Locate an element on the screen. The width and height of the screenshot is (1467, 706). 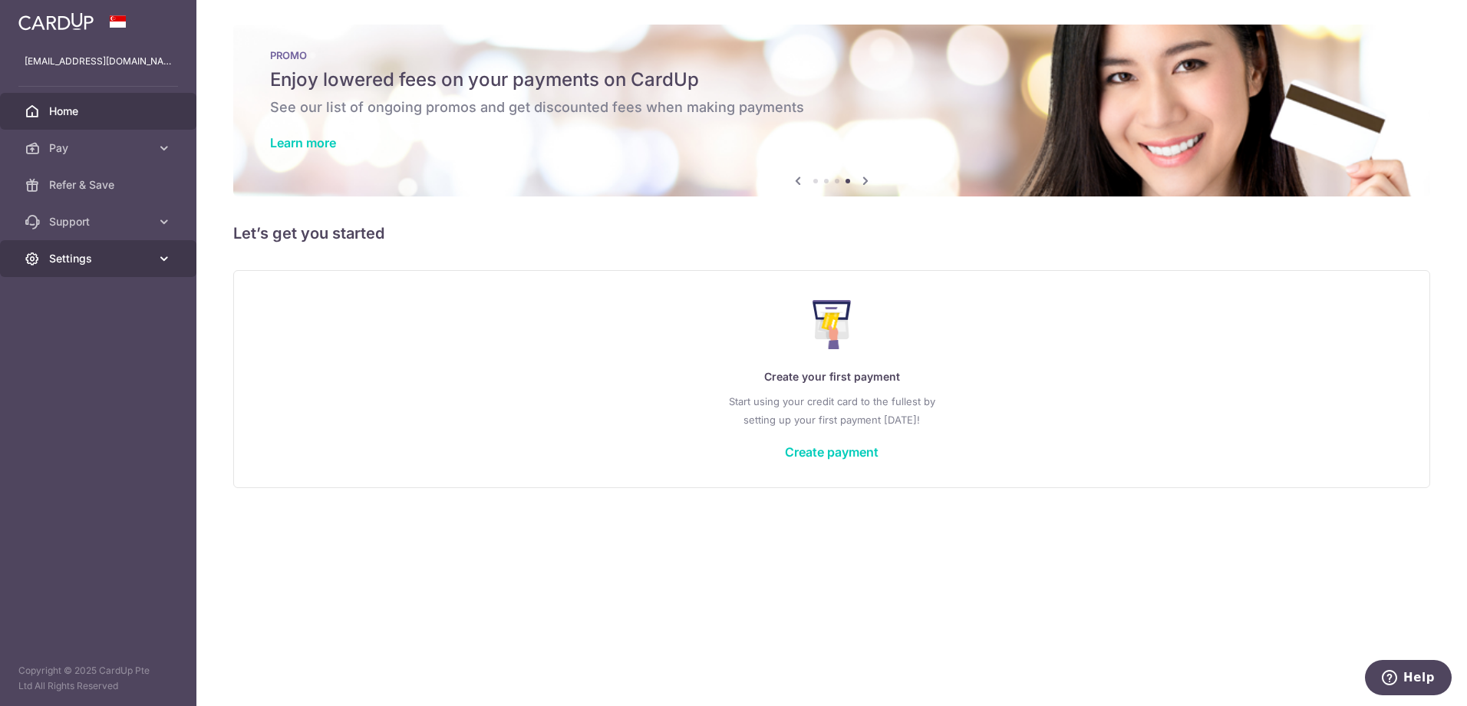
span: Settings is located at coordinates (100, 259).